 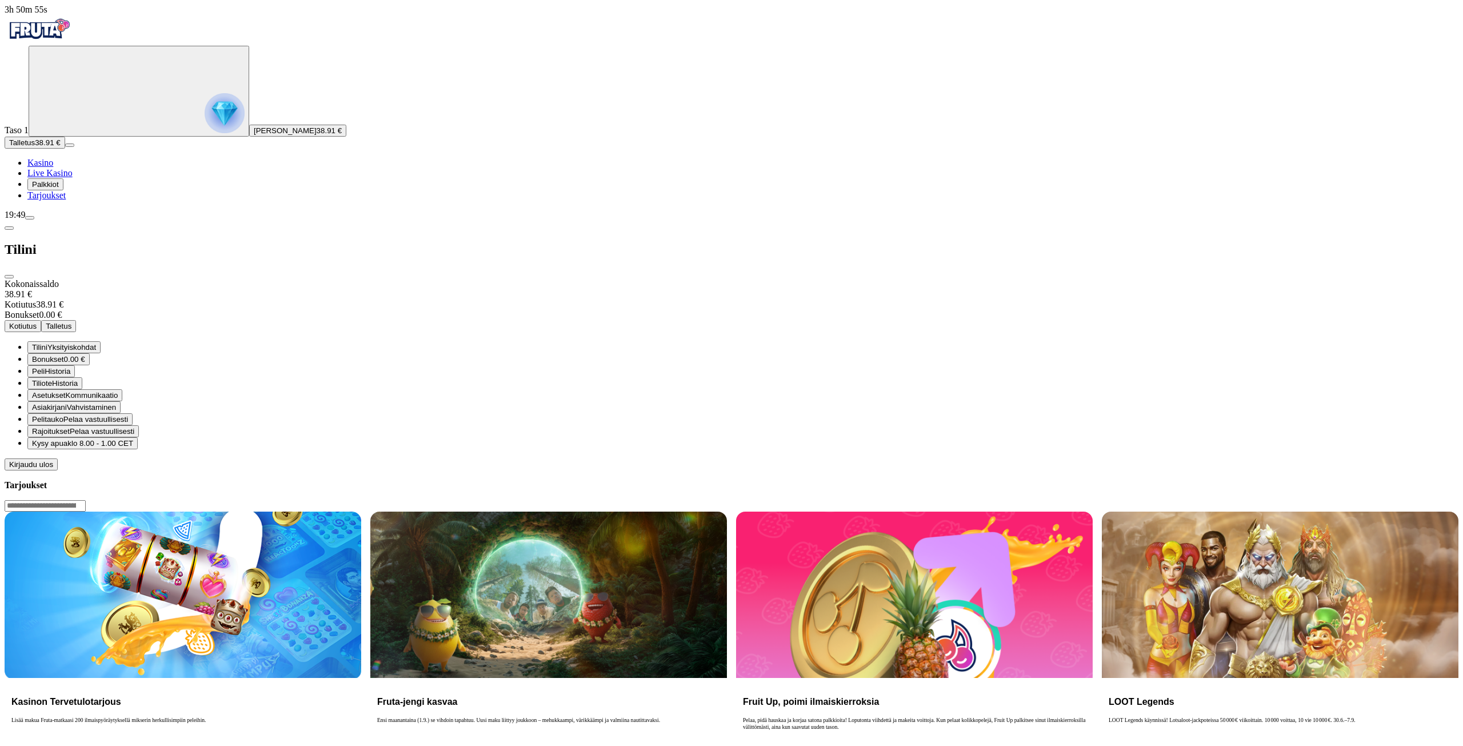 I want to click on img: Fruta, so click(x=39, y=29).